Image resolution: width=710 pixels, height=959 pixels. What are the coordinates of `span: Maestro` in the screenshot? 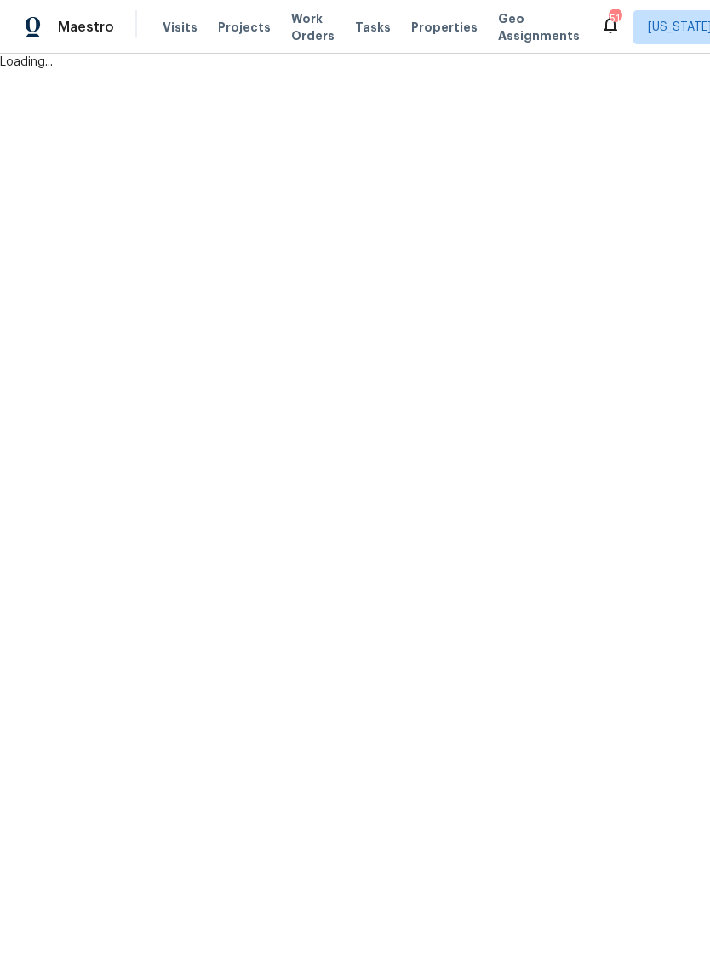 It's located at (86, 27).